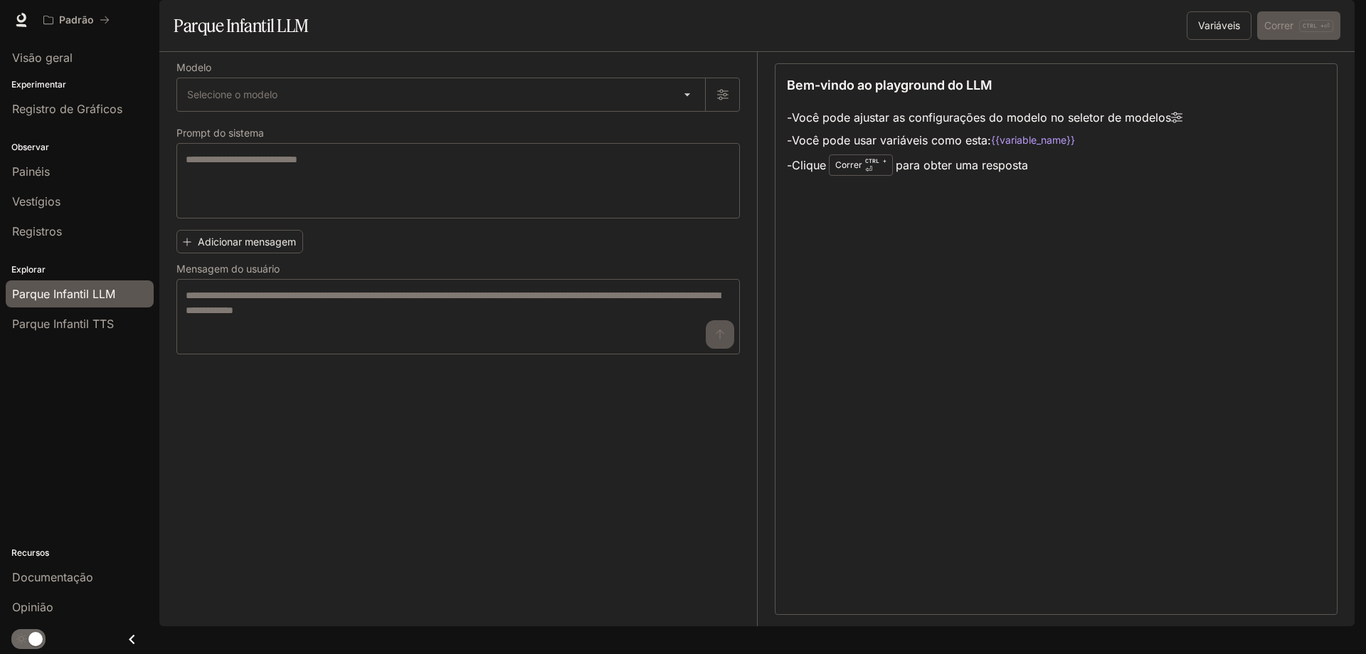  Describe the element at coordinates (962, 165) in the screenshot. I see `font: para obter uma resposta` at that location.